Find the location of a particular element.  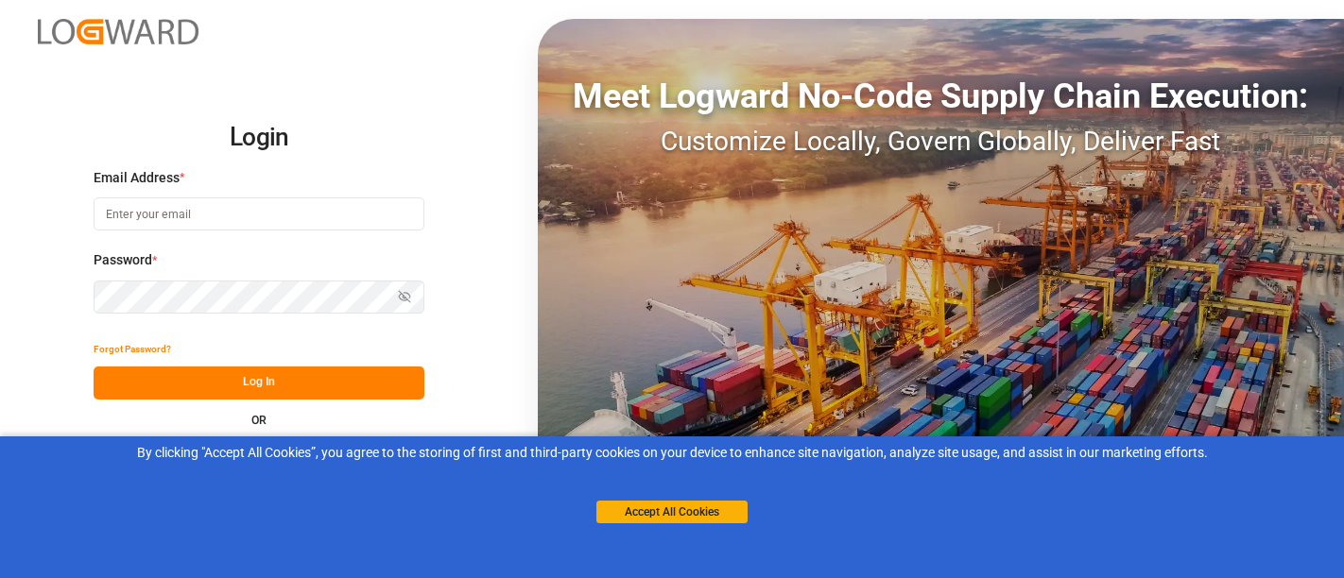

button: Forgot Password? is located at coordinates (132, 350).